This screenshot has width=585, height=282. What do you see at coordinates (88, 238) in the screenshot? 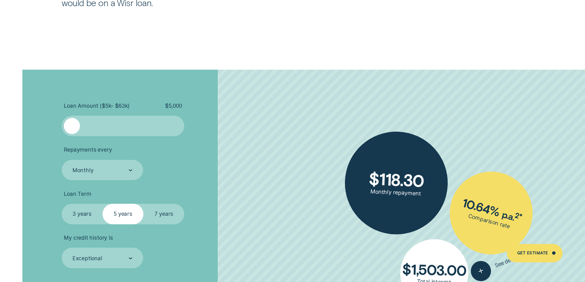
I see `span: My credit history is` at bounding box center [88, 238].